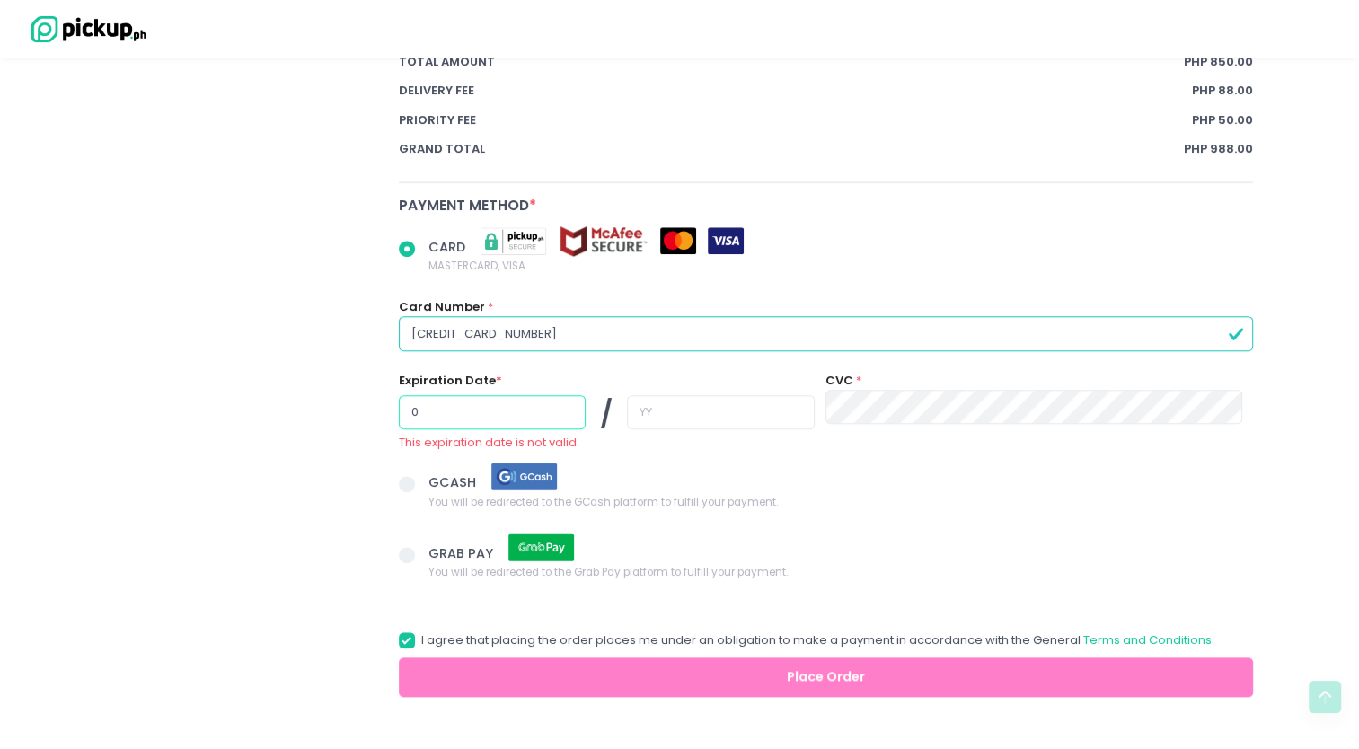 The image size is (1359, 749). What do you see at coordinates (1147, 640) in the screenshot?
I see `a: Terms and Conditions` at bounding box center [1147, 640].